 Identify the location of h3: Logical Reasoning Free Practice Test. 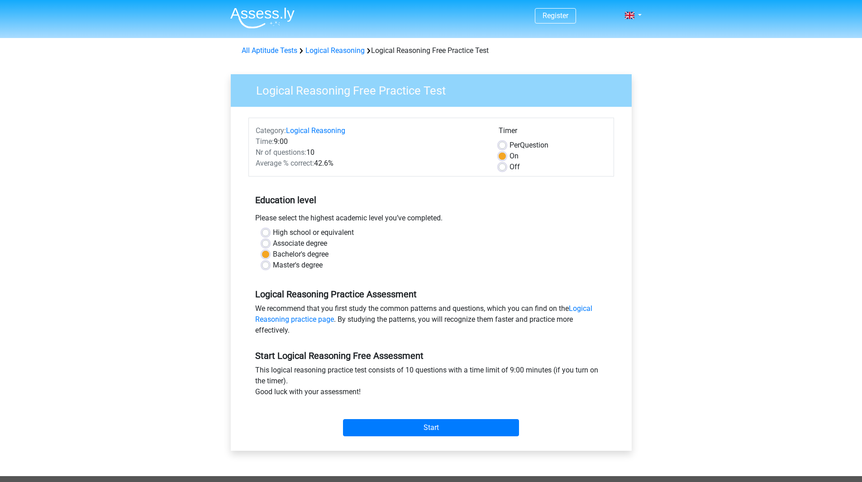
(435, 89).